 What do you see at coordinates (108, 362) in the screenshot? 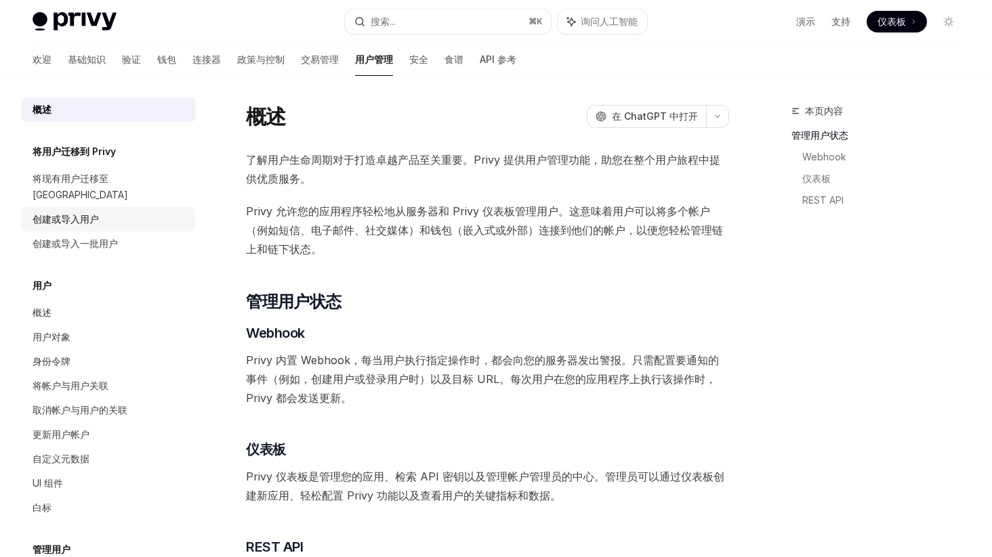
I see `a: 身份令牌` at bounding box center [108, 362].